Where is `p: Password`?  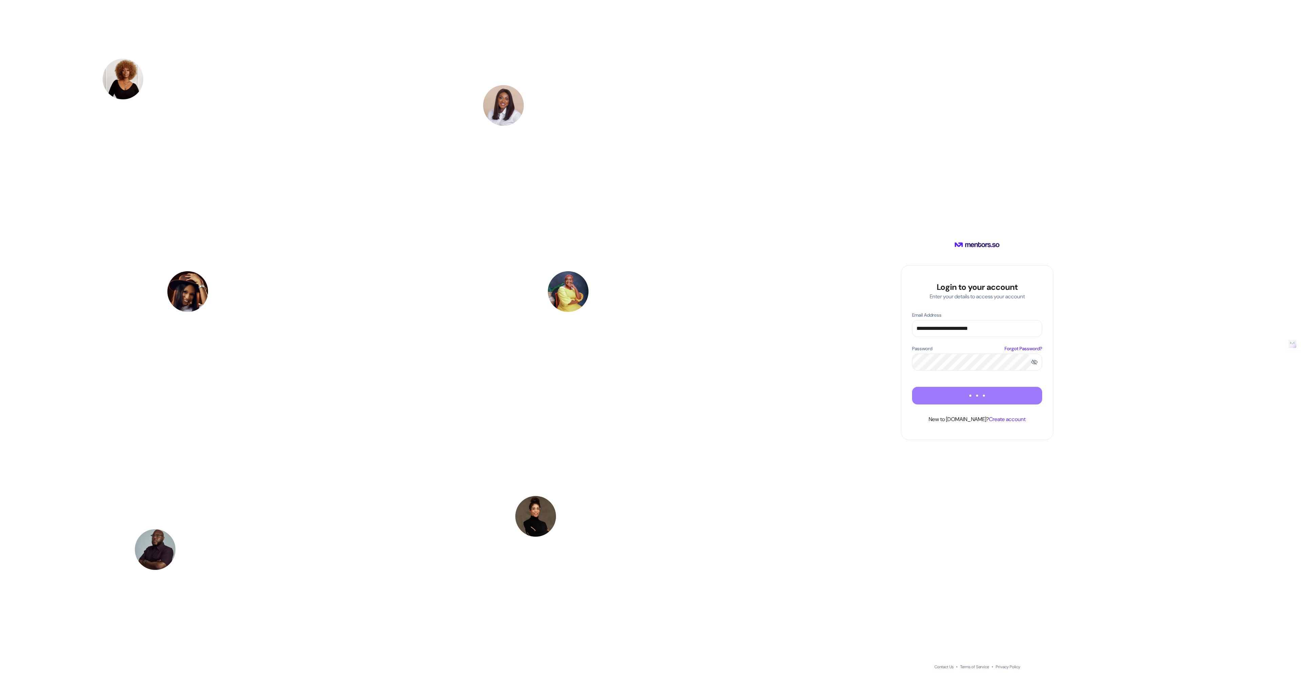 p: Password is located at coordinates (922, 348).